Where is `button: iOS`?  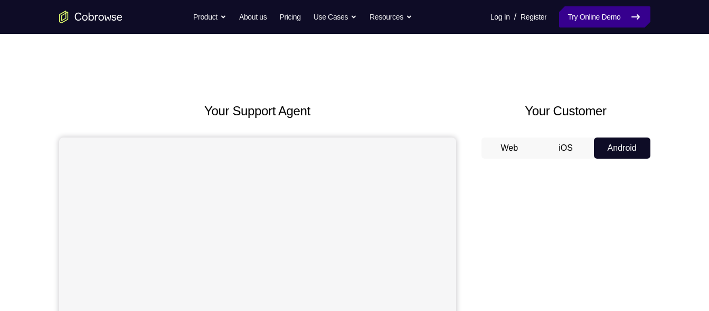
button: iOS is located at coordinates (566, 148).